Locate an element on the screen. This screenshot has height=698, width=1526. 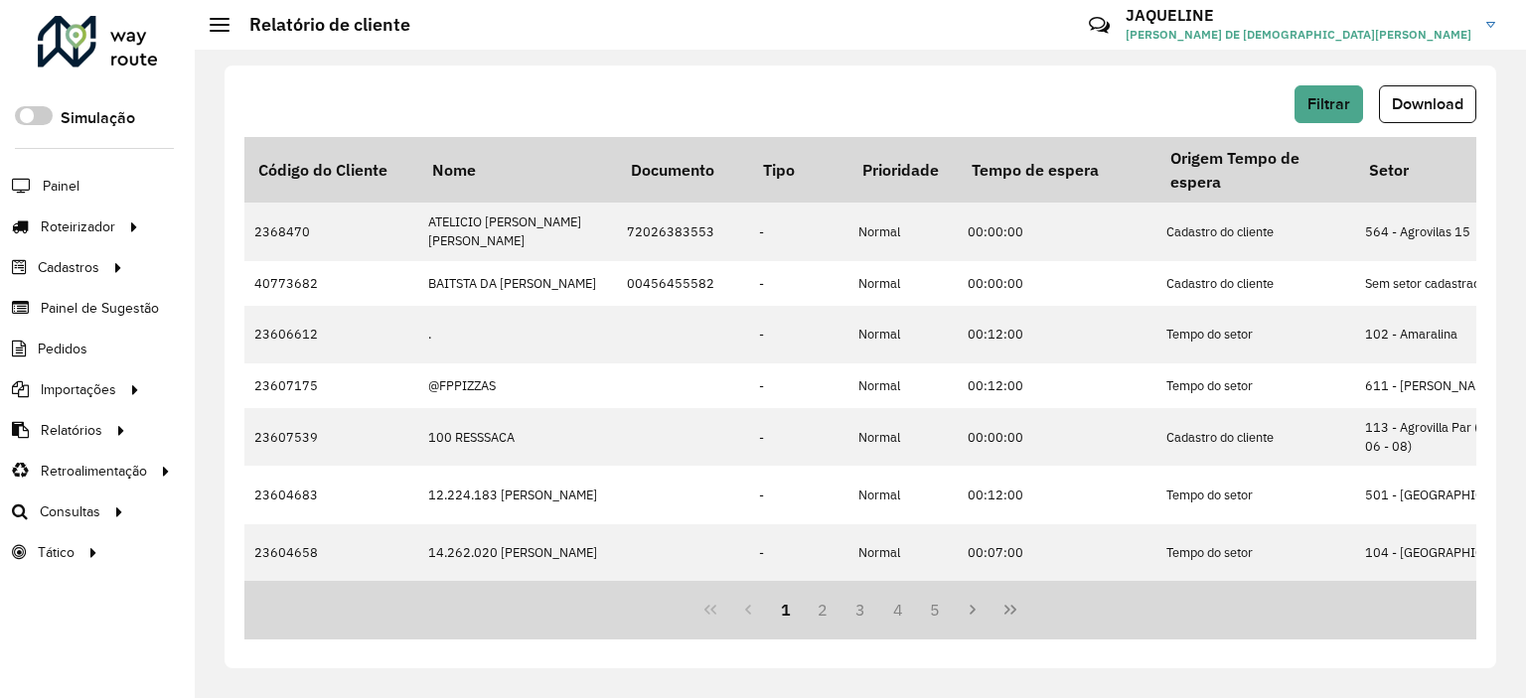
button: Next Page is located at coordinates (973, 610).